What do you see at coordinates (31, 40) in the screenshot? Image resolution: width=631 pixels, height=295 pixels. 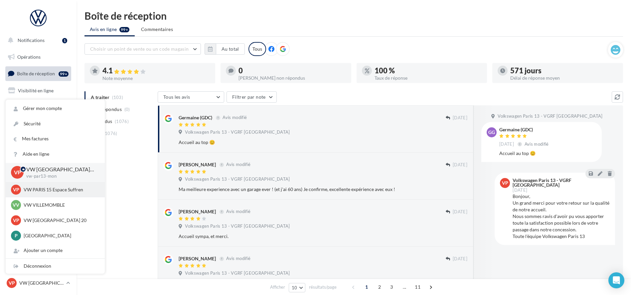 I see `span: Notifications` at bounding box center [31, 40].